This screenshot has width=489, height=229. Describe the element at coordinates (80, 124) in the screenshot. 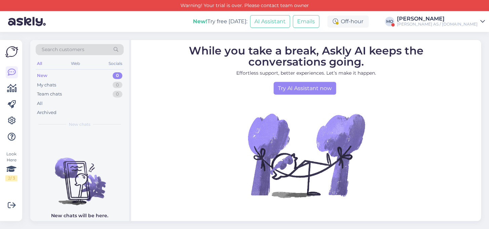

I see `span: New chats` at that location.